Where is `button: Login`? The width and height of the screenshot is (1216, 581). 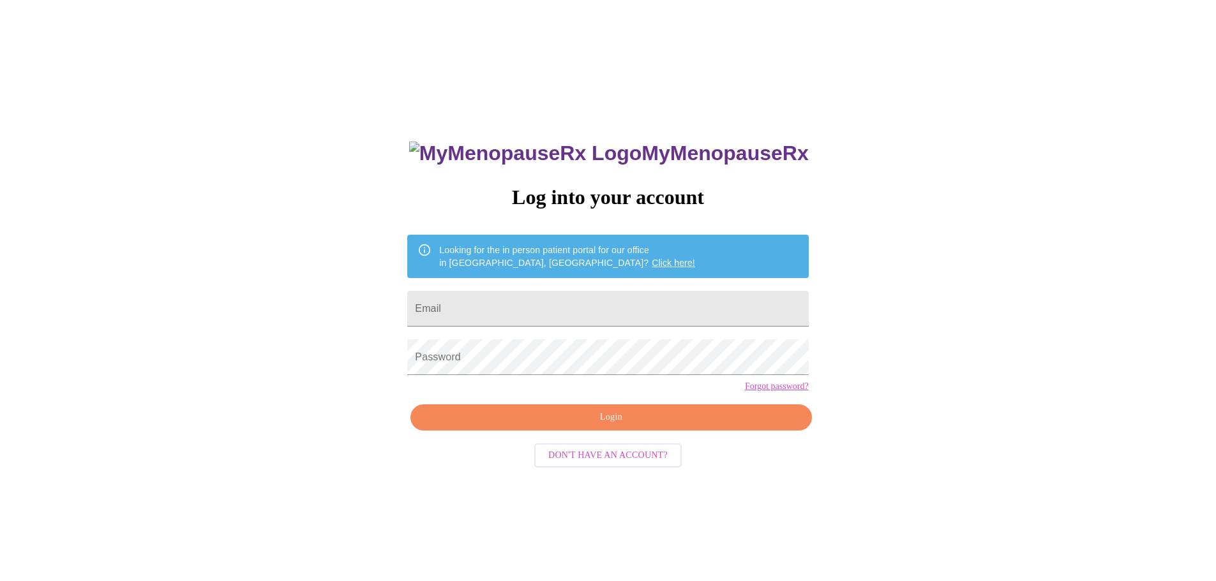
button: Login is located at coordinates (611, 417).